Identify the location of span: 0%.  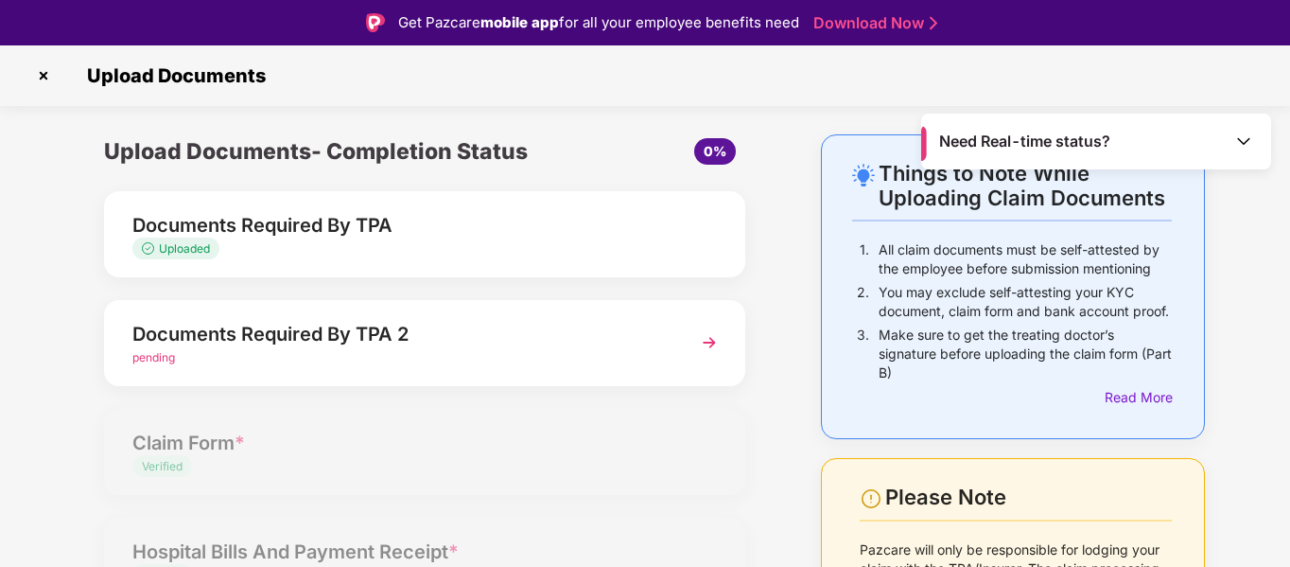
(715, 150).